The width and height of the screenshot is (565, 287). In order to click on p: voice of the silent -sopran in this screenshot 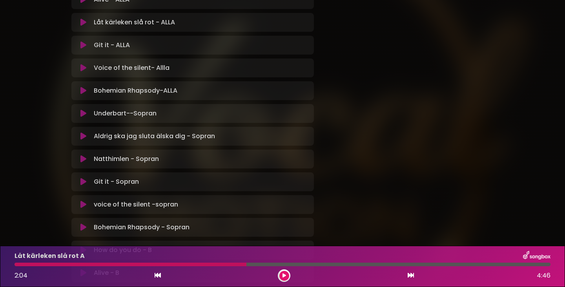, I will do `click(136, 204)`.